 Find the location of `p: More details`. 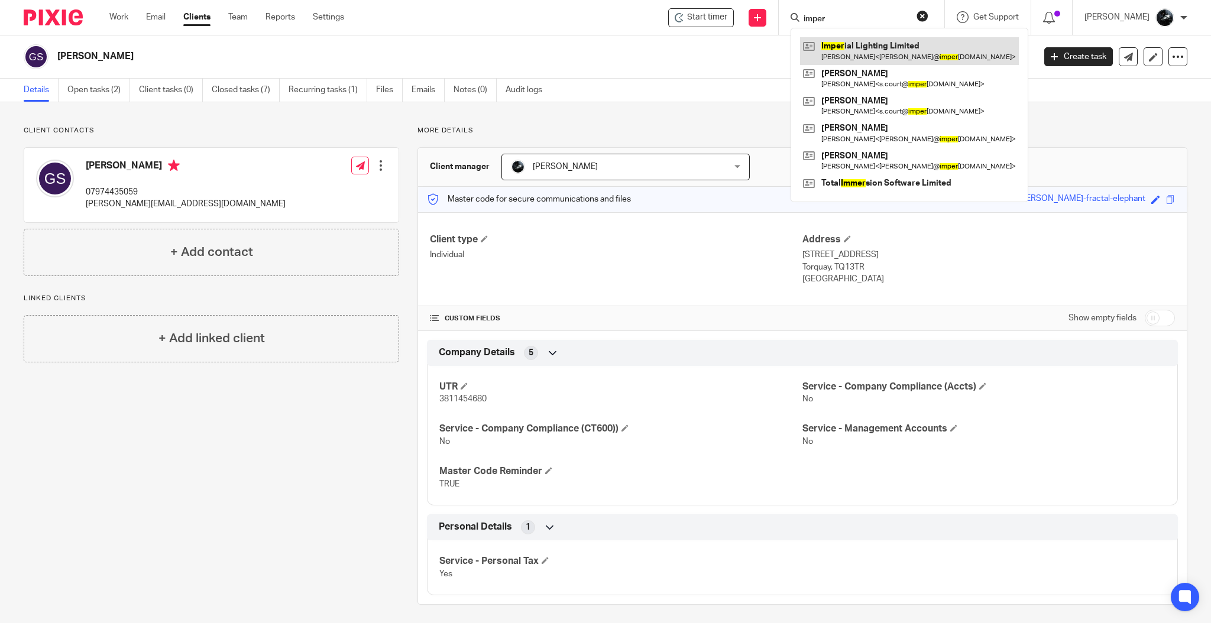

p: More details is located at coordinates (803, 131).